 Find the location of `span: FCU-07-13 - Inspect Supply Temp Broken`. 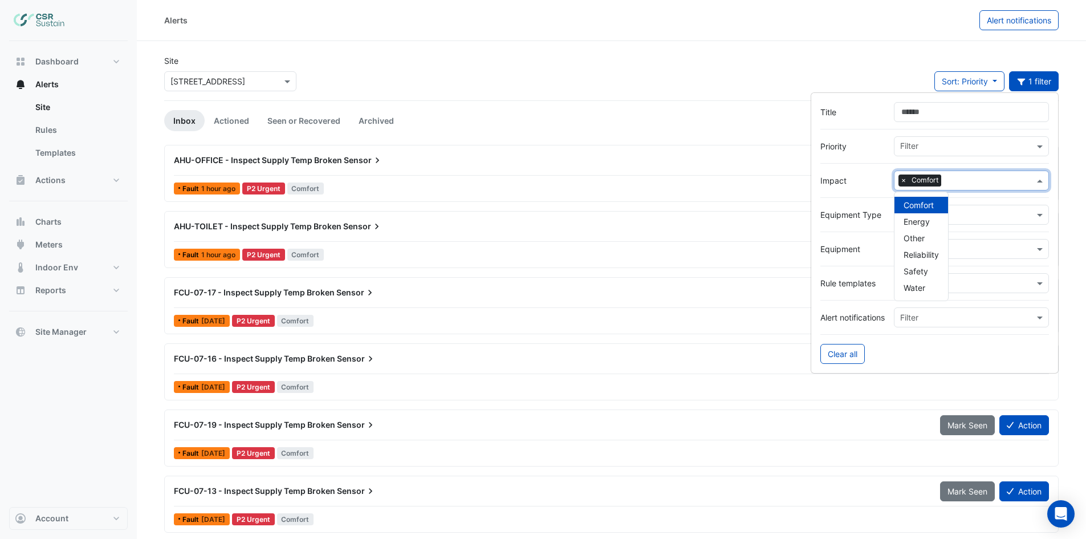

span: FCU-07-13 - Inspect Supply Temp Broken is located at coordinates (254, 490).